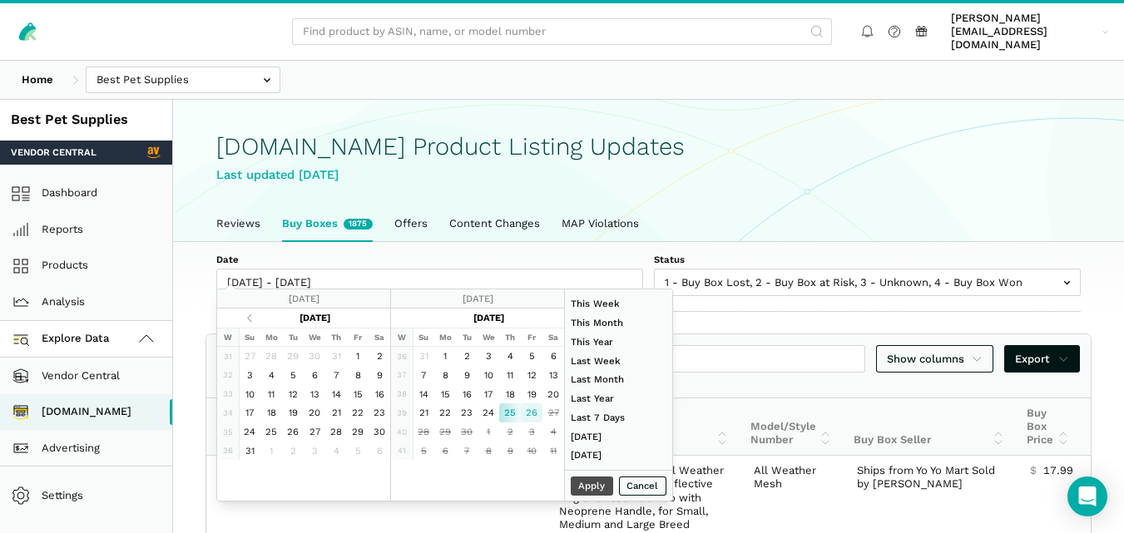 The width and height of the screenshot is (1124, 533). I want to click on label: Date, so click(429, 260).